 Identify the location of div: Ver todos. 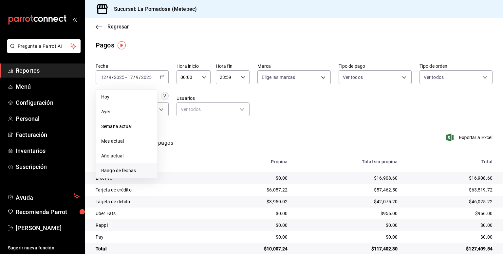
(213, 109).